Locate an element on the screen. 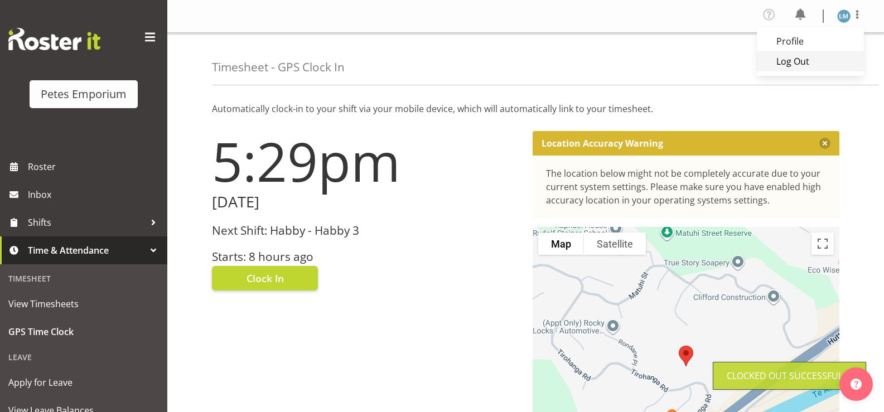 This screenshot has height=412, width=884. img: lianne-morete5410.jpg is located at coordinates (844, 16).